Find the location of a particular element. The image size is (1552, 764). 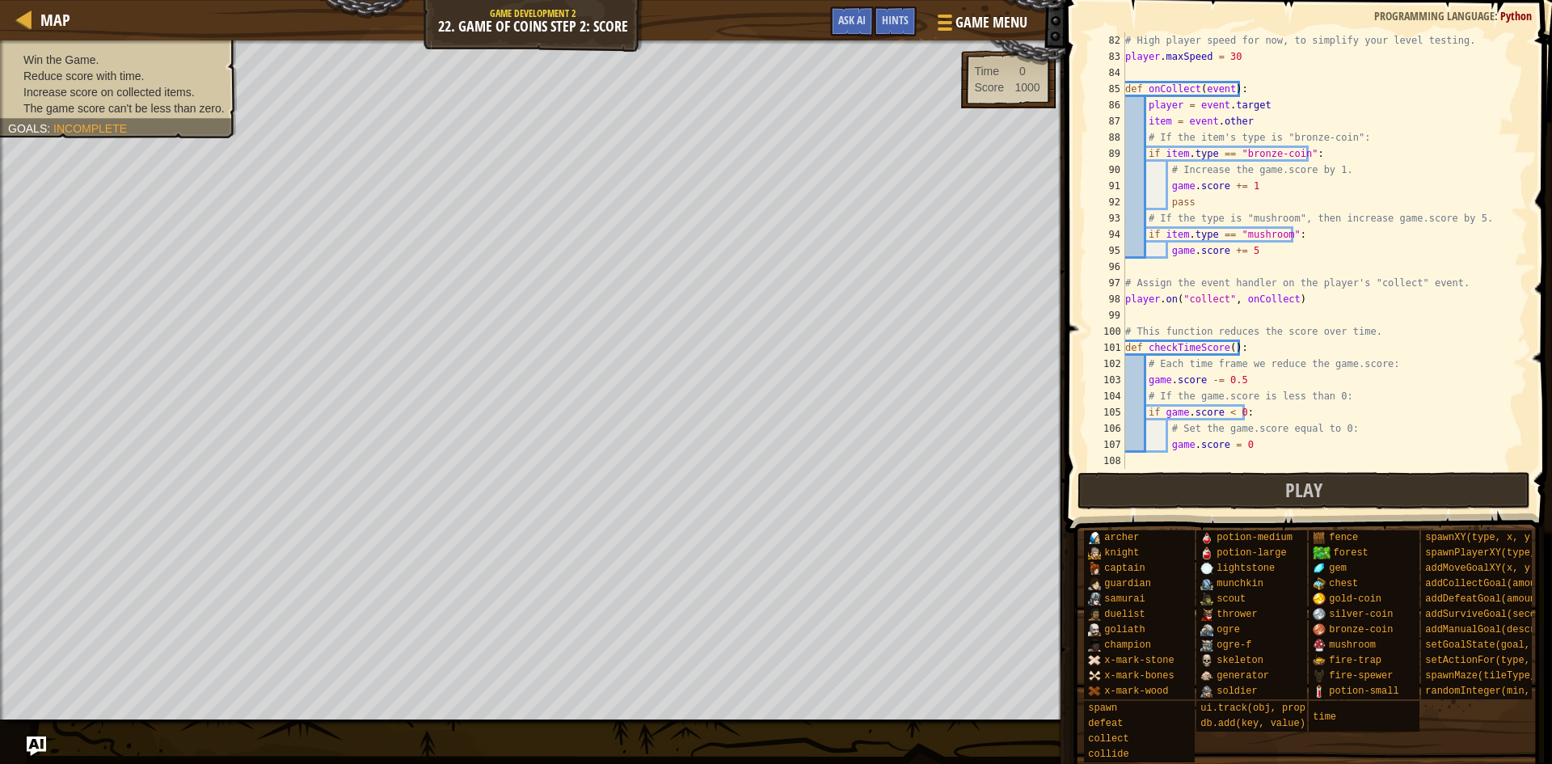

span: ui.track(obj, prop) is located at coordinates (1255, 708).